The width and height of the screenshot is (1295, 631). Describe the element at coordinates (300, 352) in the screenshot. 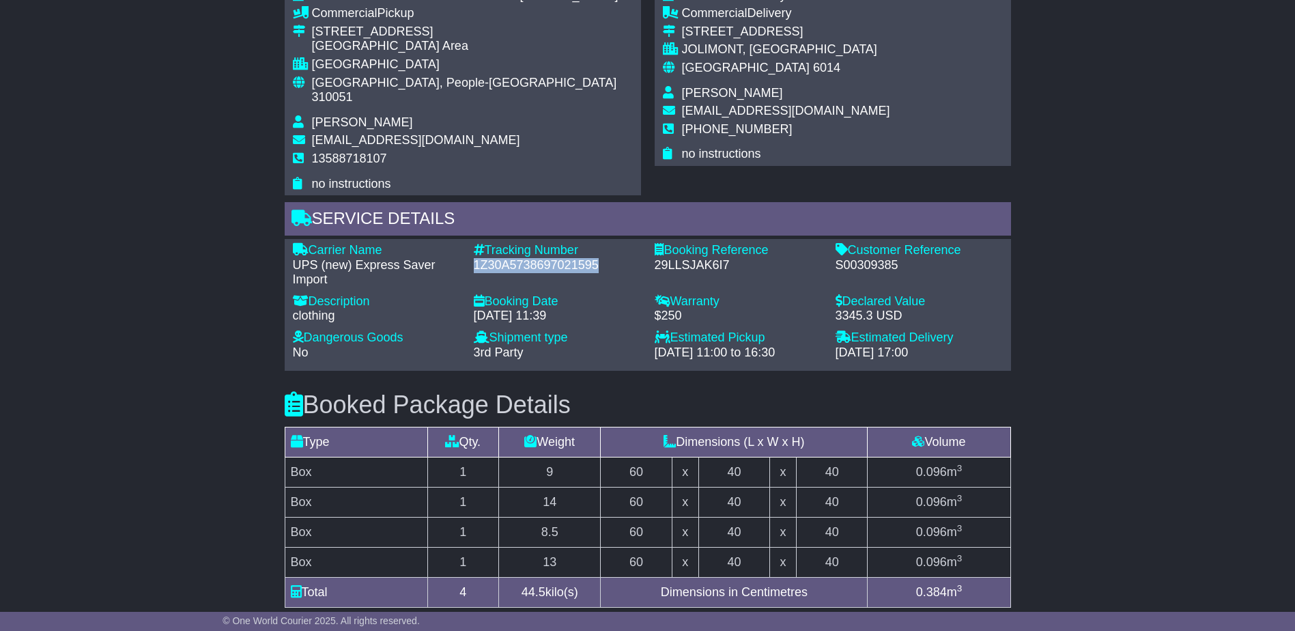

I see `span: No` at that location.